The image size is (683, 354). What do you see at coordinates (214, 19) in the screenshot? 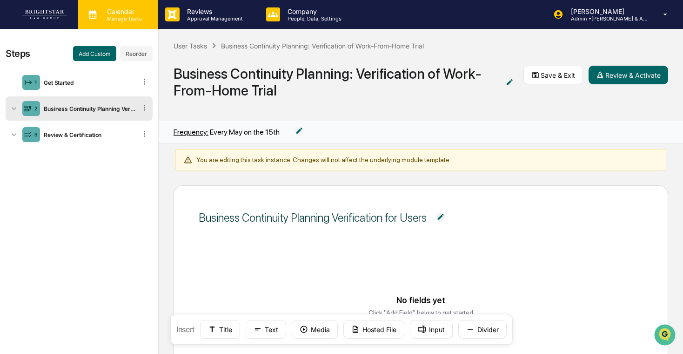
I see `p: Approval Management` at bounding box center [214, 19].